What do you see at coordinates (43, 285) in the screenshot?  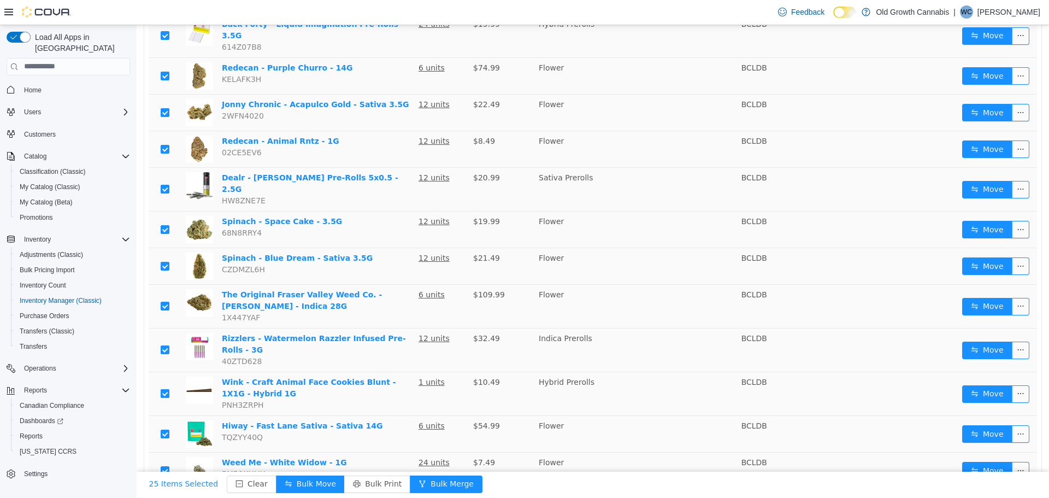 I see `a: Inventory Count` at bounding box center [43, 285].